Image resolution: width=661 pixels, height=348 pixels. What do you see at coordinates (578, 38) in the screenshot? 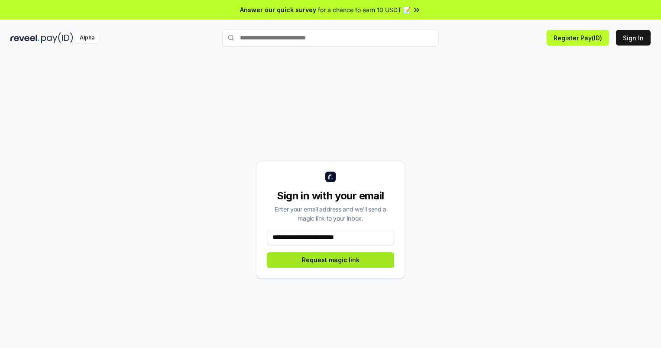
I see `button: Register Pay(ID)` at bounding box center [578, 38].